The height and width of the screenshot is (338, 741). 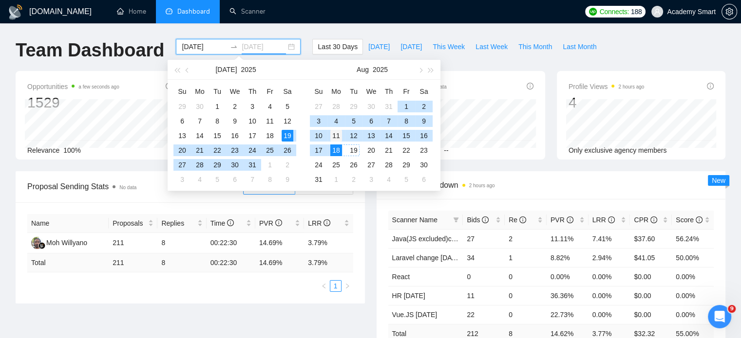 What do you see at coordinates (235, 180) in the screenshot?
I see `td: 2025-08-06` at bounding box center [235, 180].